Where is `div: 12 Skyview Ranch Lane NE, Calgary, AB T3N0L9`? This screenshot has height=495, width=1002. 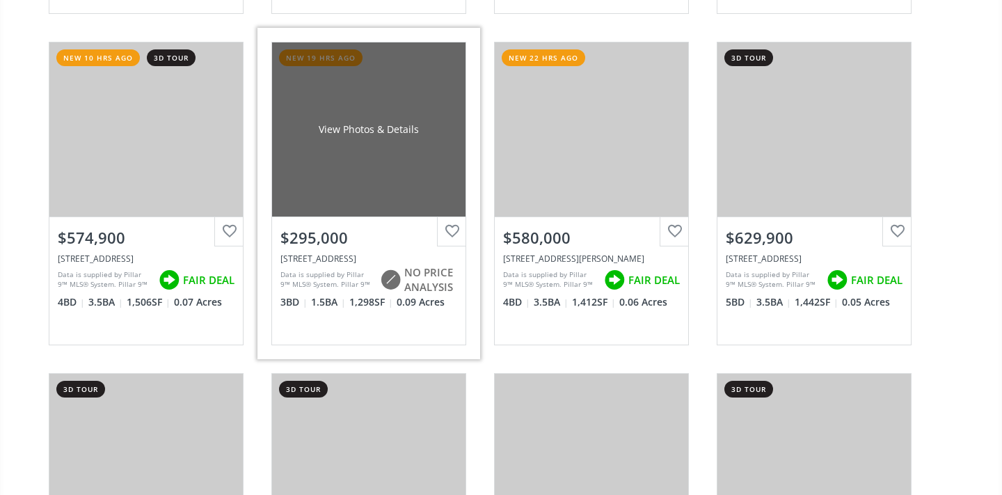 div: 12 Skyview Ranch Lane NE, Calgary, AB T3N0L9 is located at coordinates (146, 258).